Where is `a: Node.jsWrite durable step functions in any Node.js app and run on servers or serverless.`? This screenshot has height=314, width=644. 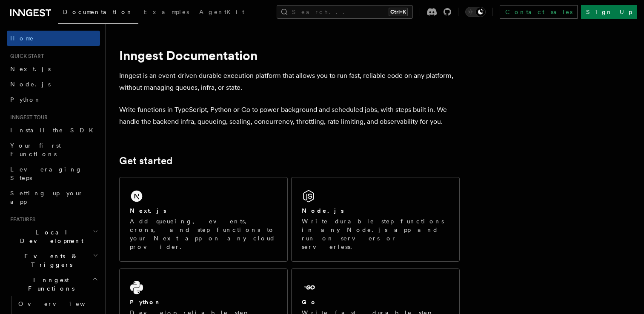
a: Node.jsWrite durable step functions in any Node.js app and run on servers or serverless. is located at coordinates (375, 219).